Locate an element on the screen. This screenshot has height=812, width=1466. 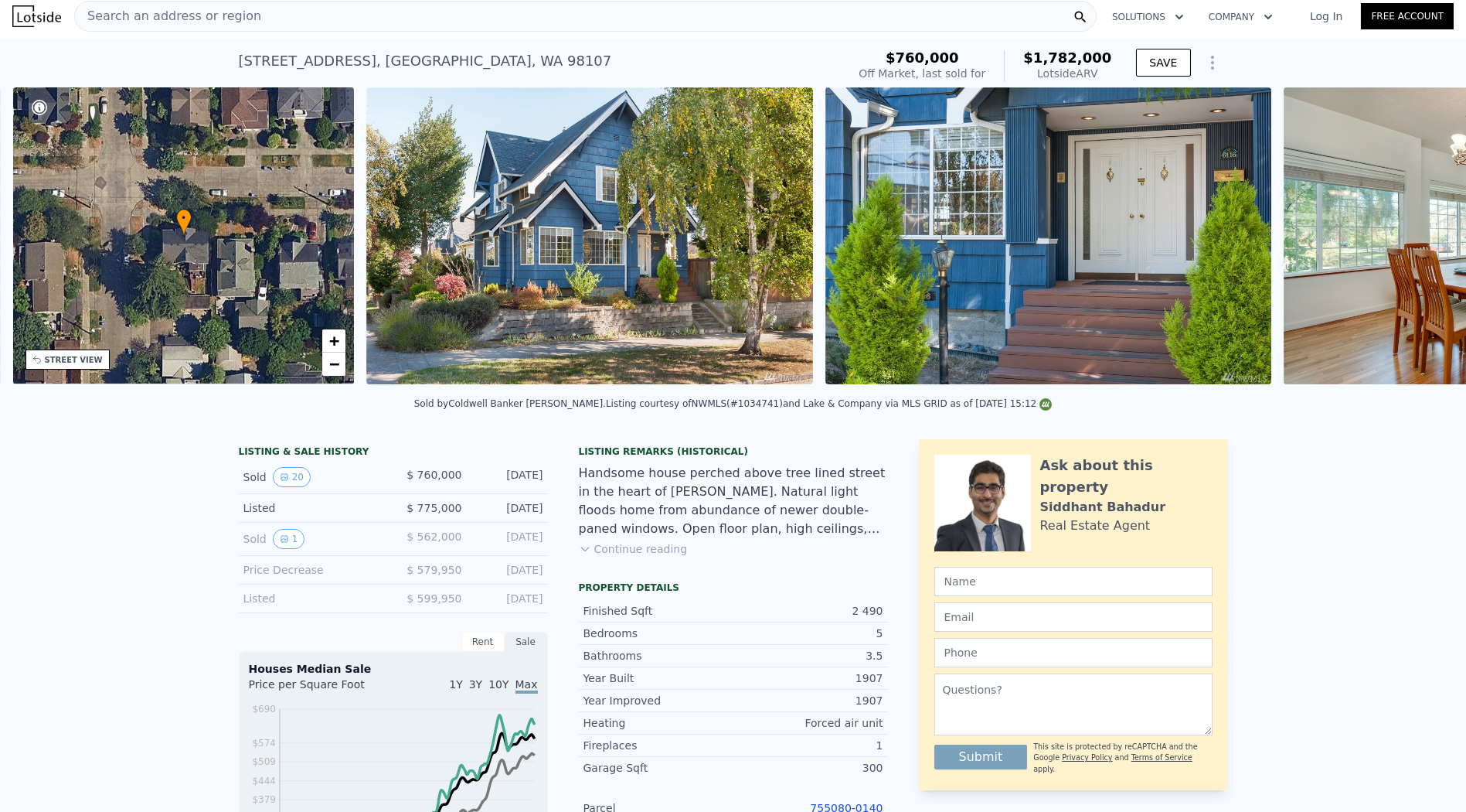
span: Search an address or region is located at coordinates (168, 16).